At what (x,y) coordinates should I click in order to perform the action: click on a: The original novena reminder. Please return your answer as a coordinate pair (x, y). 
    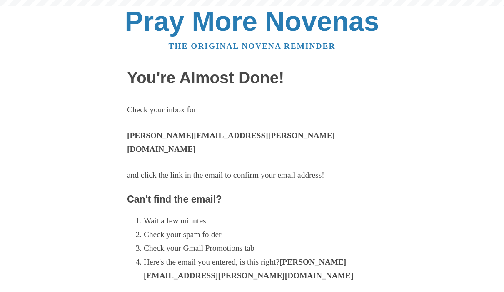
    Looking at the image, I should click on (252, 46).